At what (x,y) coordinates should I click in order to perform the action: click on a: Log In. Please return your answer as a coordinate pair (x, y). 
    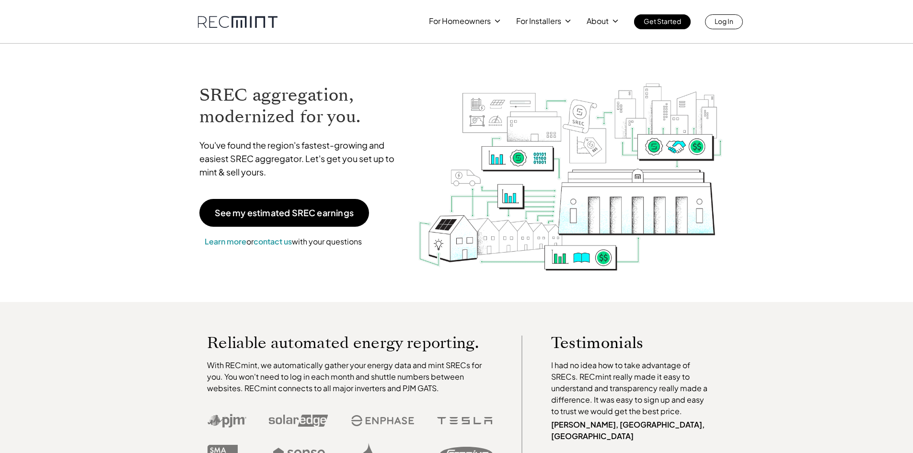
    Looking at the image, I should click on (724, 22).